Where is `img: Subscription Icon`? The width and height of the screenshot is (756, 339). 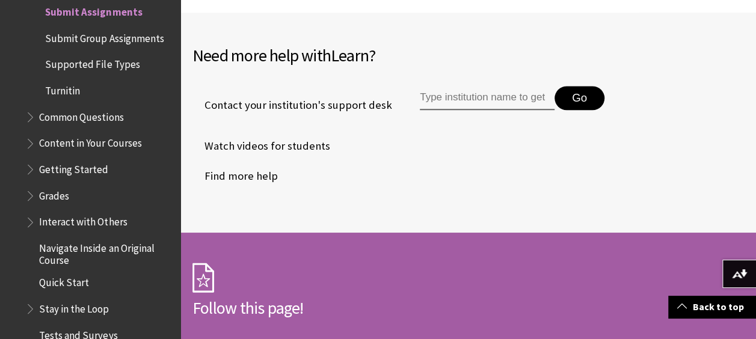 img: Subscription Icon is located at coordinates (203, 278).